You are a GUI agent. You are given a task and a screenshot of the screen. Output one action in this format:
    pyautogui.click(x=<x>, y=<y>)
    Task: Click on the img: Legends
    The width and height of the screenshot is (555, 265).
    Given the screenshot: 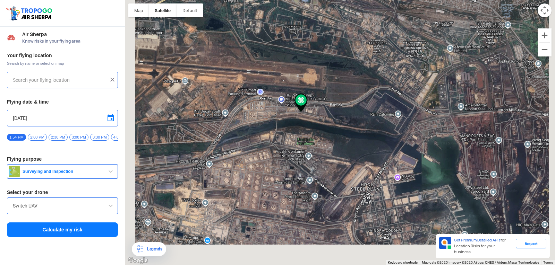 What is the action you would take?
    pyautogui.click(x=140, y=249)
    